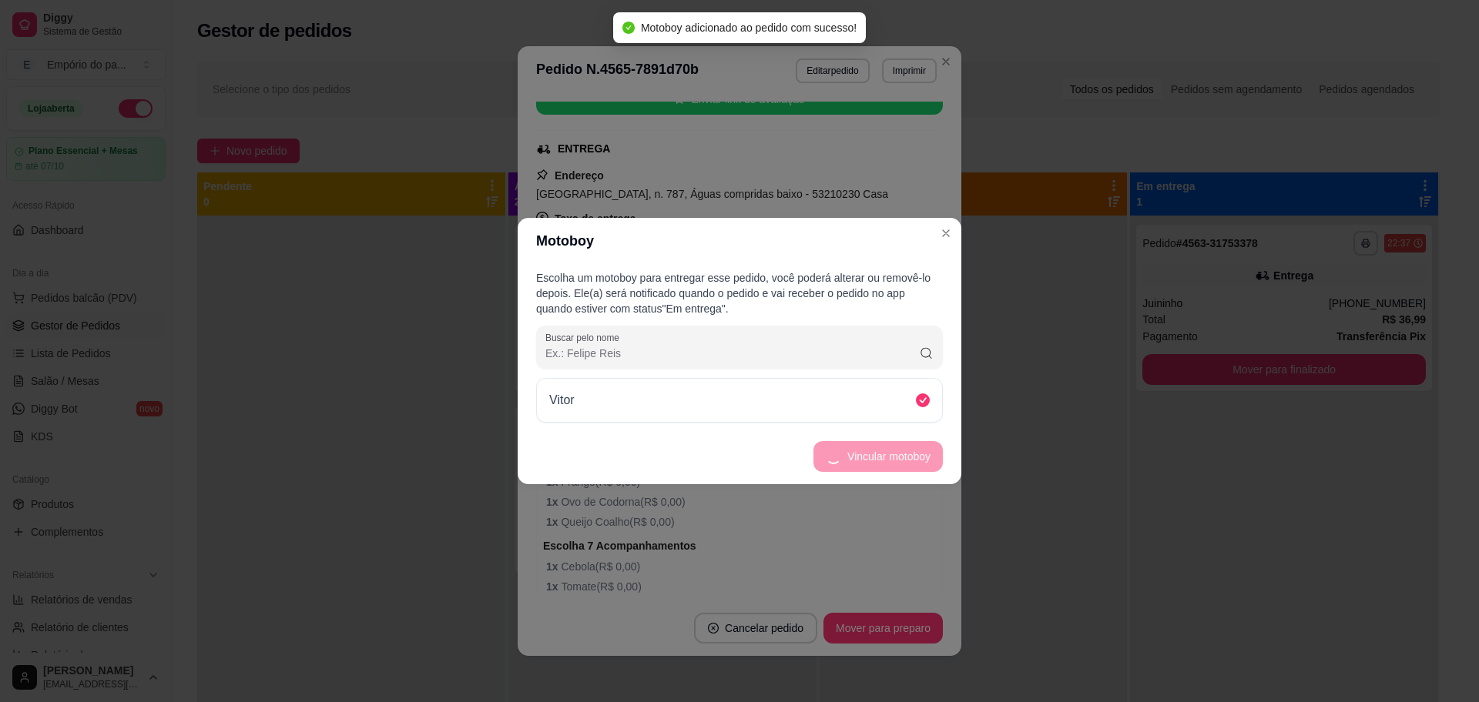 The image size is (1479, 702). I want to click on p: Escolha um motoboy para entregar esse pedido, você poderá alterar ou removê-lo depois. Ele(a) ser..., so click(739, 293).